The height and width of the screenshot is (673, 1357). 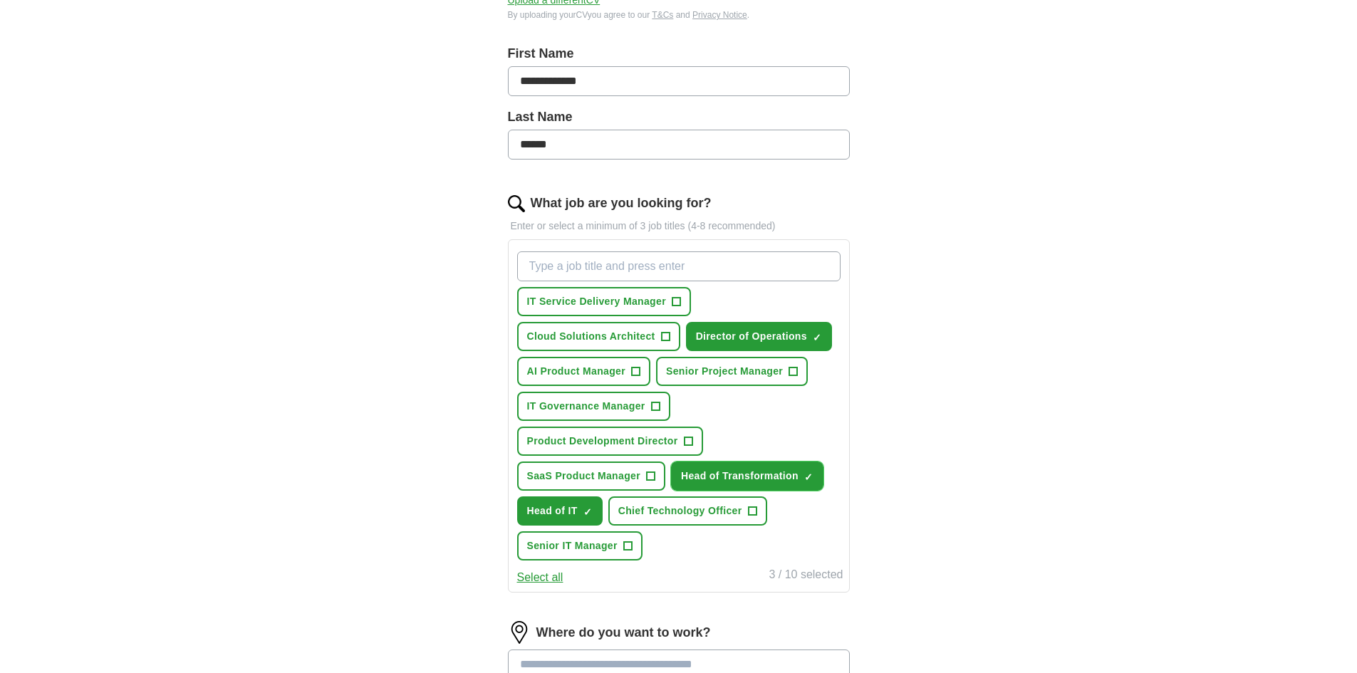 What do you see at coordinates (572, 546) in the screenshot?
I see `span: Senior IT Manager` at bounding box center [572, 546].